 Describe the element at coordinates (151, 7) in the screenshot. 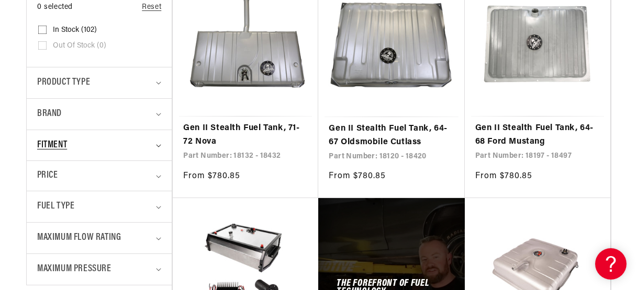

I see `a: Reset` at that location.